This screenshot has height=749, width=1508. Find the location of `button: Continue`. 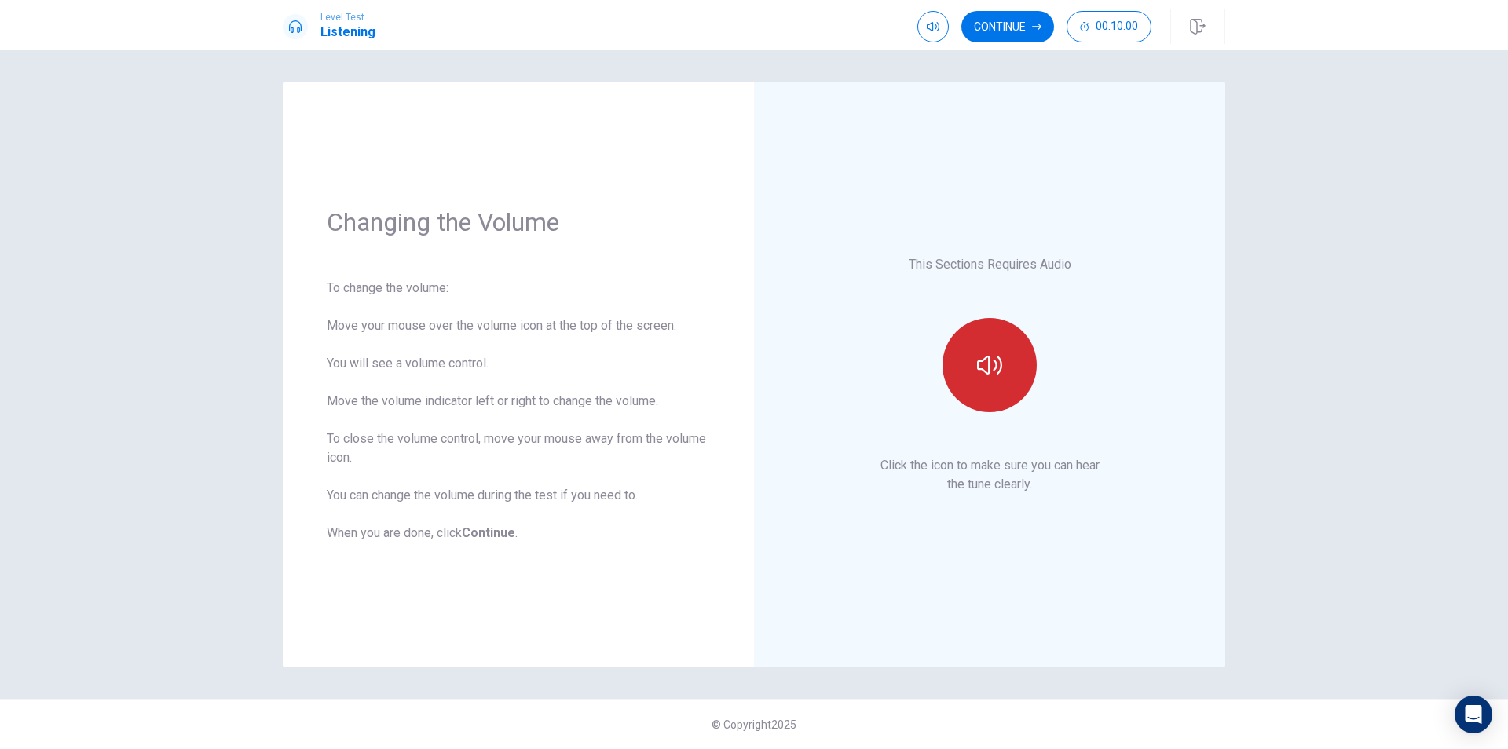

button: Continue is located at coordinates (1008, 27).